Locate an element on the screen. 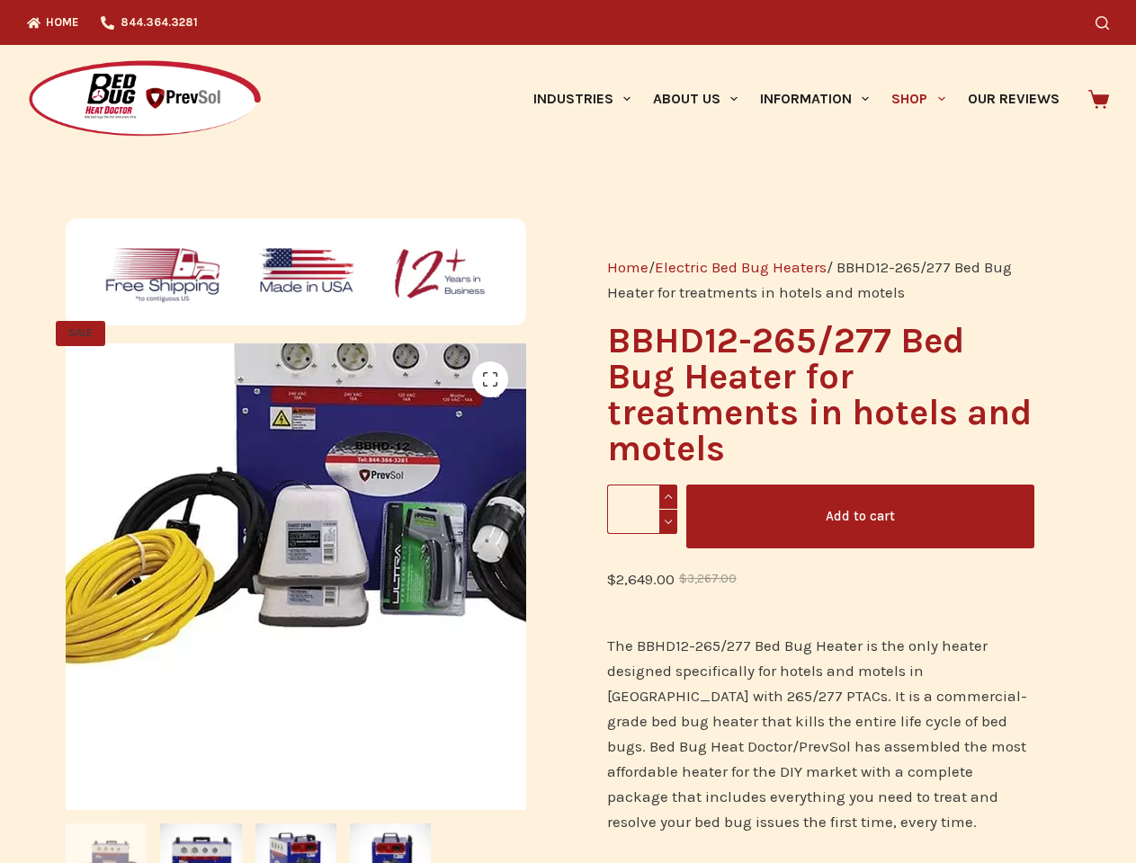 This screenshot has height=863, width=1136. a: Shop is located at coordinates (918, 99).